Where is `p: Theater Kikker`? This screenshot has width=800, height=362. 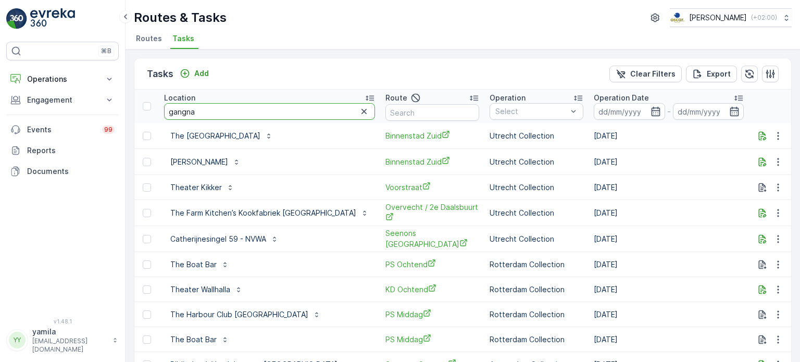
p: Theater Kikker is located at coordinates (196, 187).